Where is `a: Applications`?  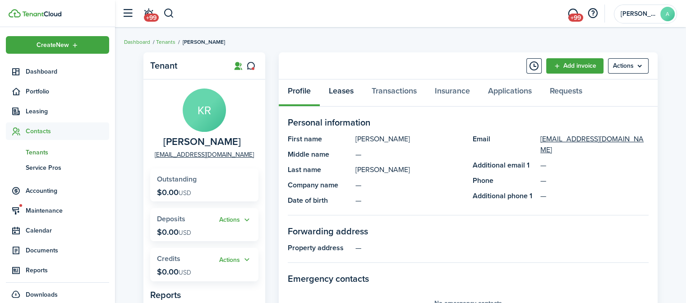 a: Applications is located at coordinates (510, 93).